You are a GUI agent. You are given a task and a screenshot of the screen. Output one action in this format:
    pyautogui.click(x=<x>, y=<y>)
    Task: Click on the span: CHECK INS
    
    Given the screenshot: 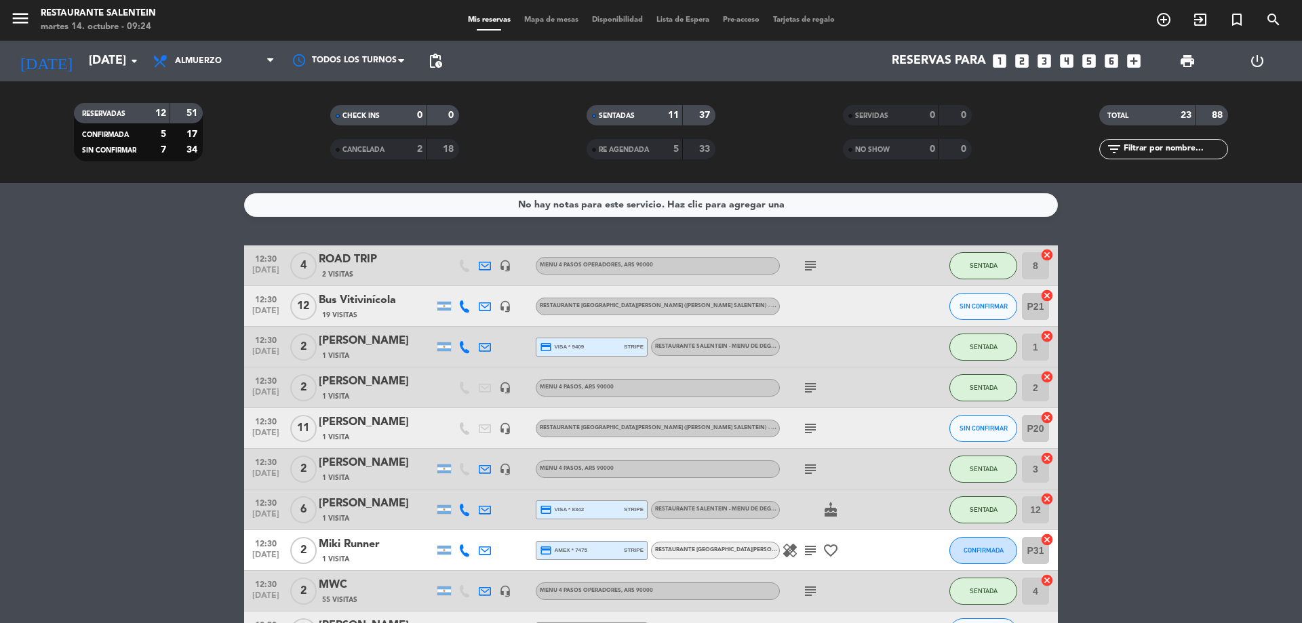 What is the action you would take?
    pyautogui.click(x=361, y=116)
    